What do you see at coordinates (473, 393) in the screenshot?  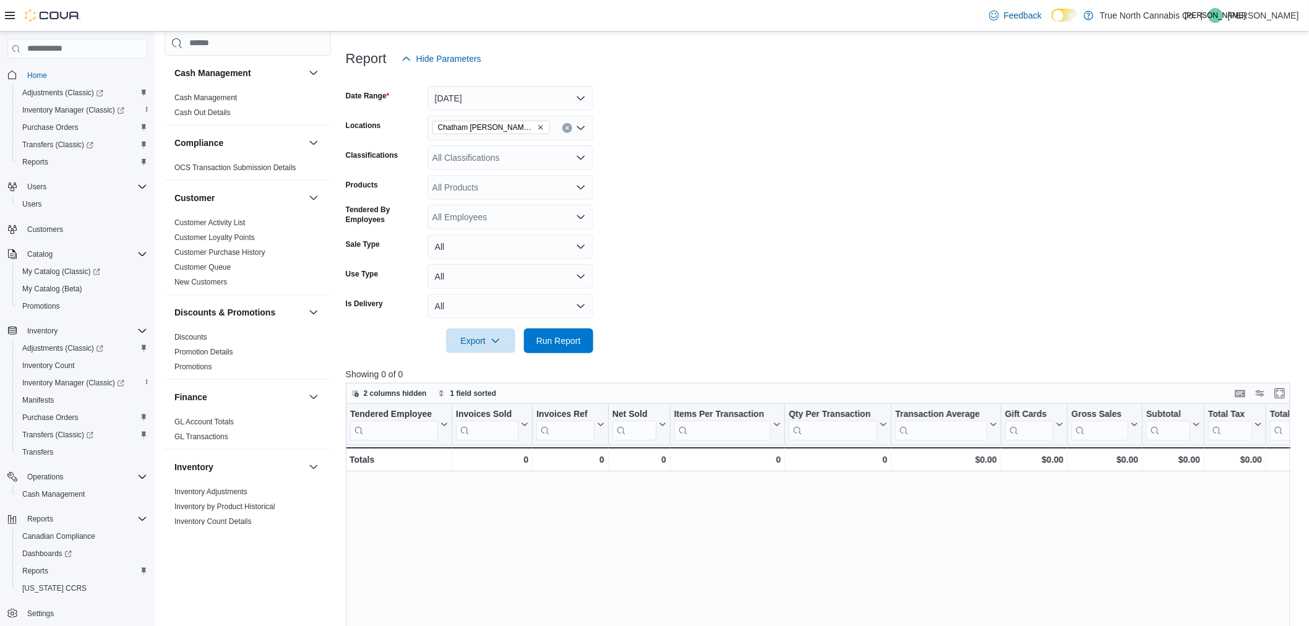 I see `span: 1 field sorted` at bounding box center [473, 393].